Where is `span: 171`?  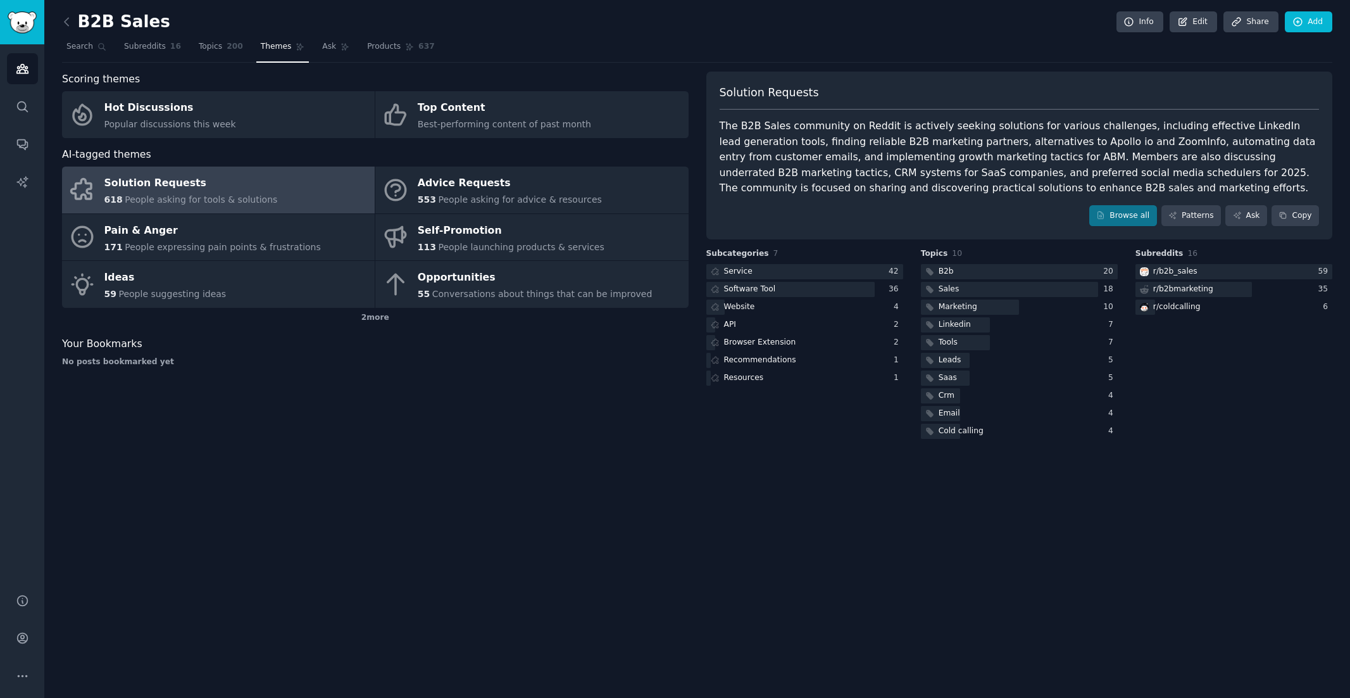 span: 171 is located at coordinates (113, 247).